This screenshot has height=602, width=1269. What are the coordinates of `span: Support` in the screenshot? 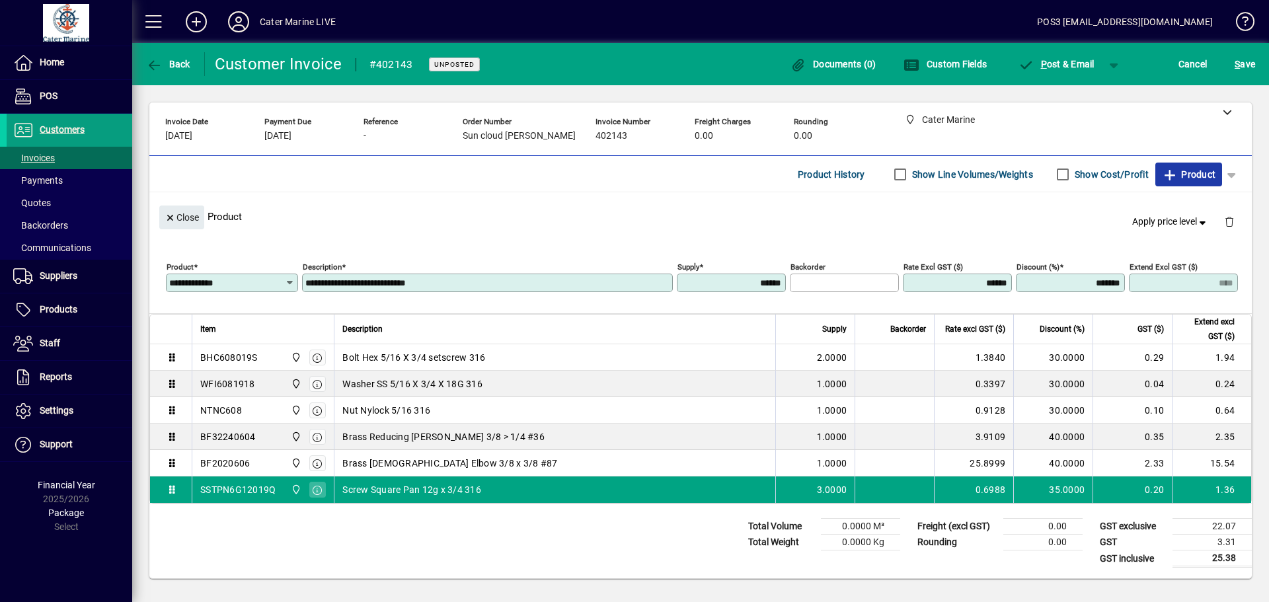 It's located at (56, 444).